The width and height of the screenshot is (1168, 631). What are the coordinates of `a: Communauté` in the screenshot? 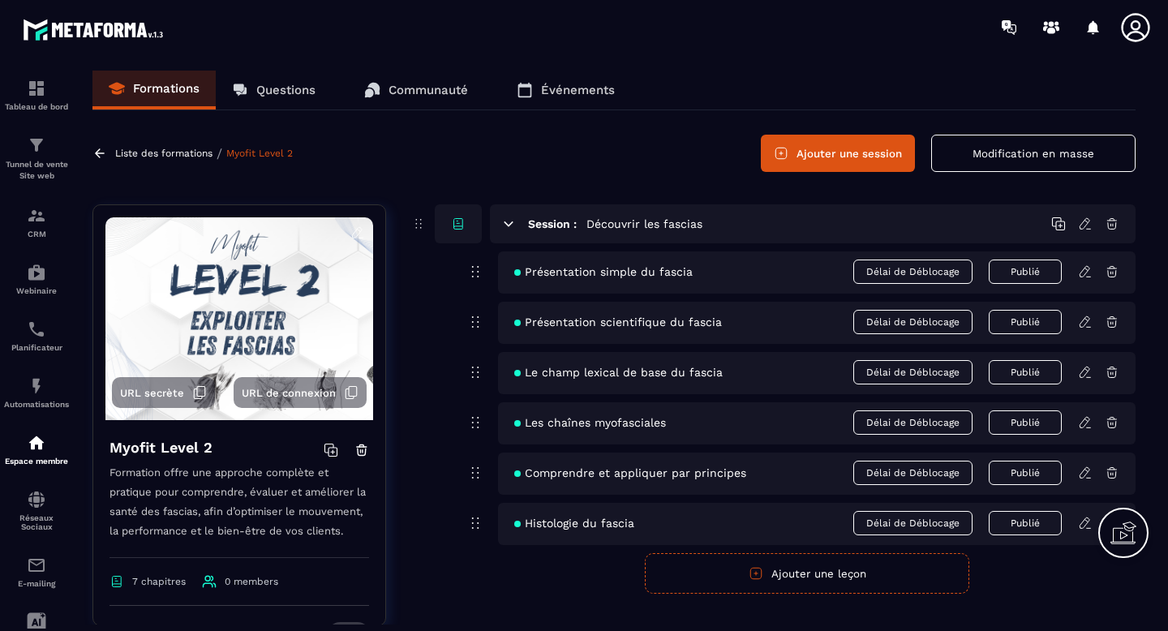 It's located at (416, 90).